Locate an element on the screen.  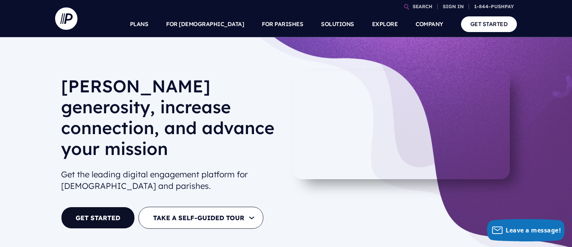
a: FOR PARISHES is located at coordinates (282, 24).